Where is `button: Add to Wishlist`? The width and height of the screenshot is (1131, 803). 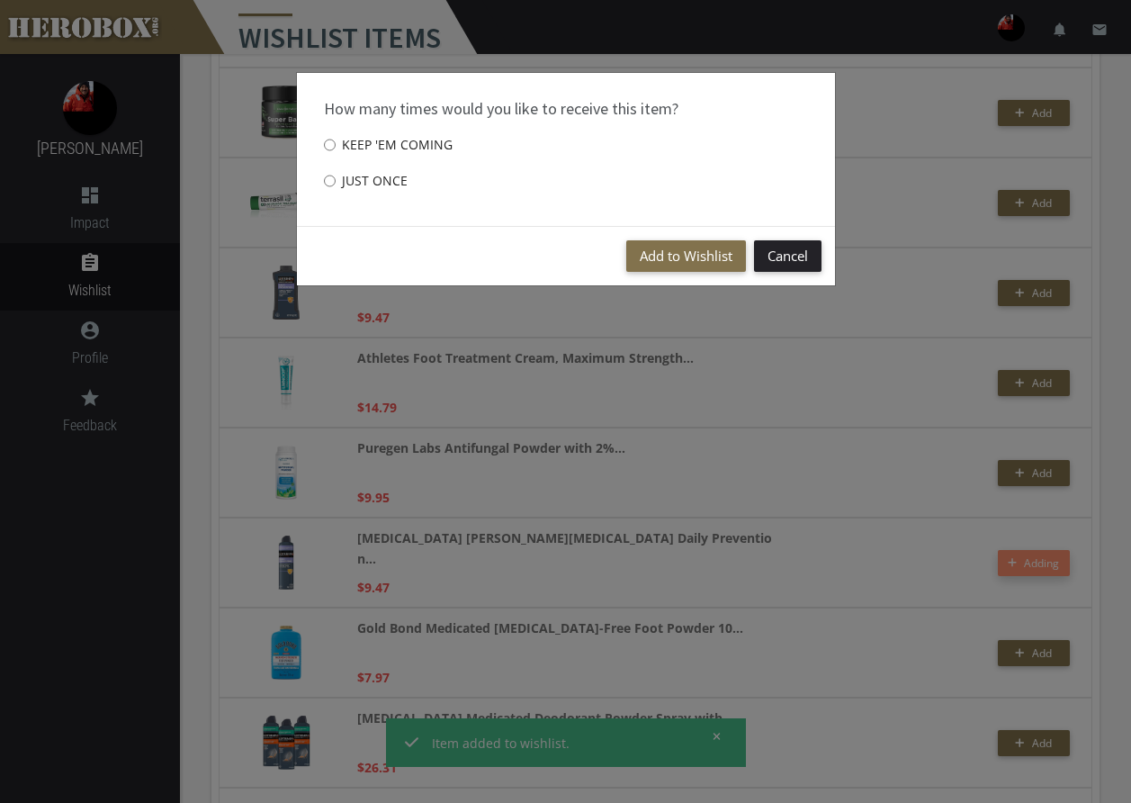
button: Add to Wishlist is located at coordinates (686, 256).